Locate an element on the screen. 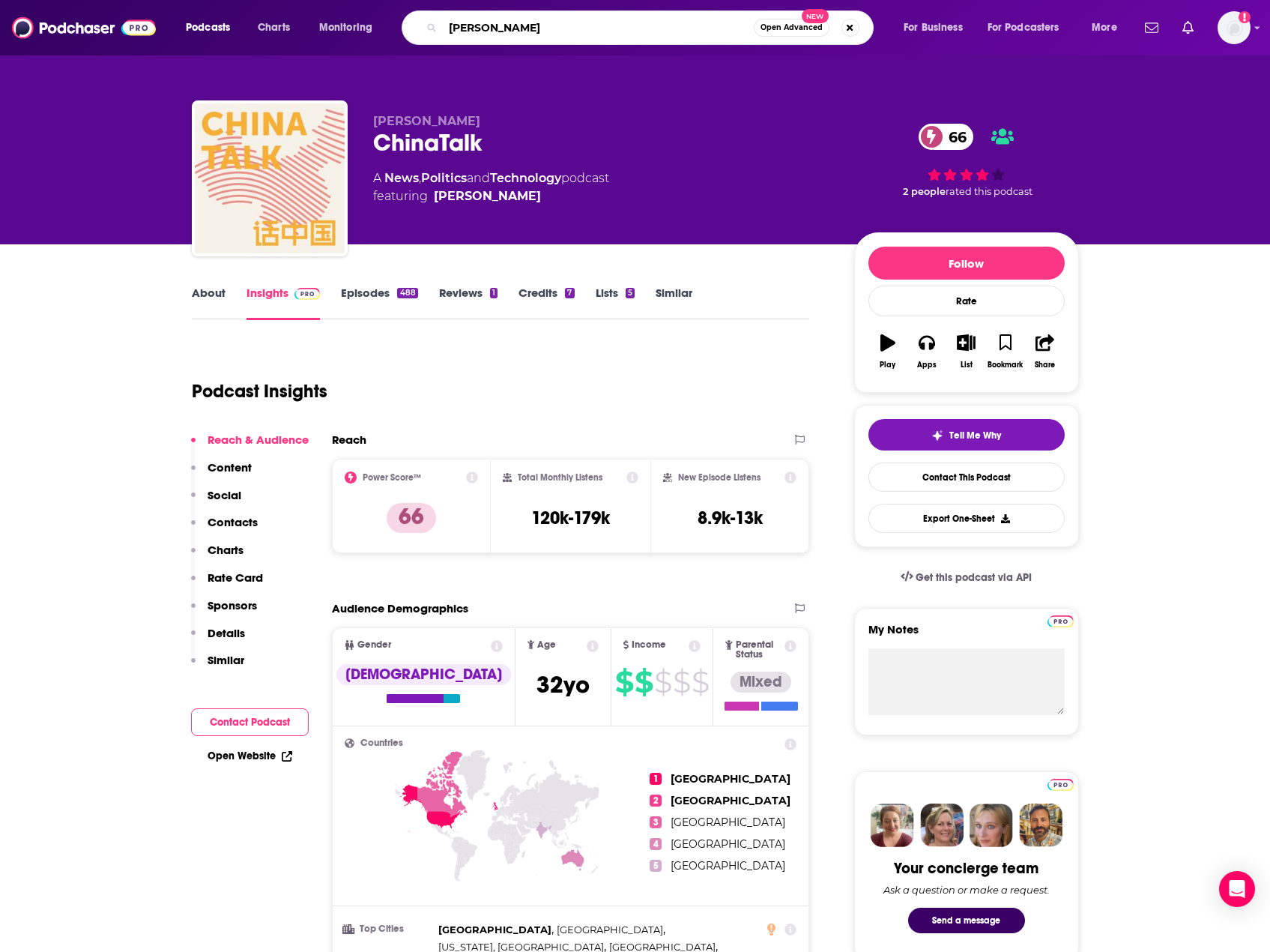 The width and height of the screenshot is (1270, 952). span: 4 is located at coordinates (656, 844).